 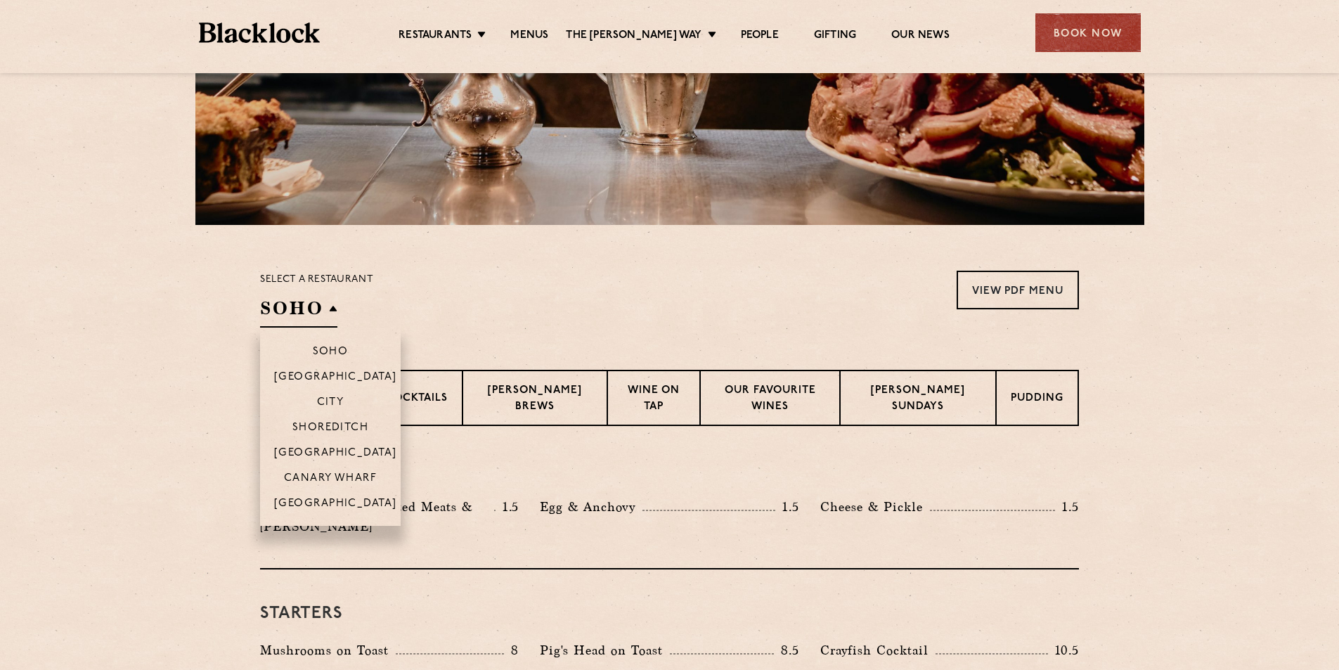 What do you see at coordinates (878, 650) in the screenshot?
I see `p: Crayfish Cocktail` at bounding box center [878, 650].